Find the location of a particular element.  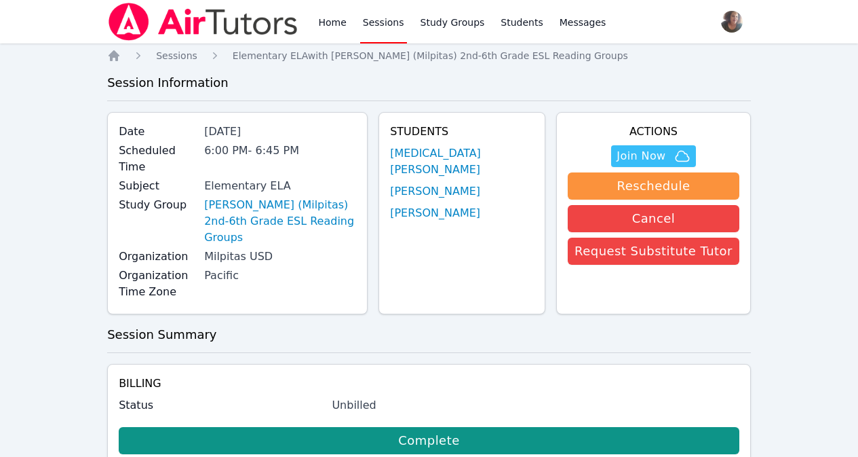

label: Organization is located at coordinates (157, 257).